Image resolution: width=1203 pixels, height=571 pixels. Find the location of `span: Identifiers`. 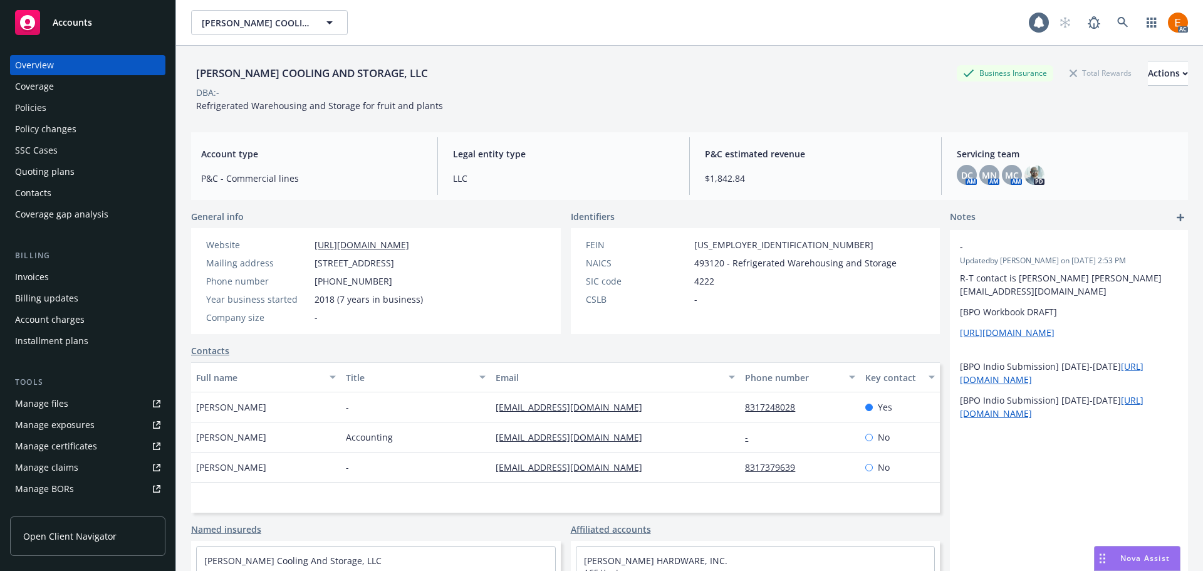

span: Identifiers is located at coordinates (593, 216).